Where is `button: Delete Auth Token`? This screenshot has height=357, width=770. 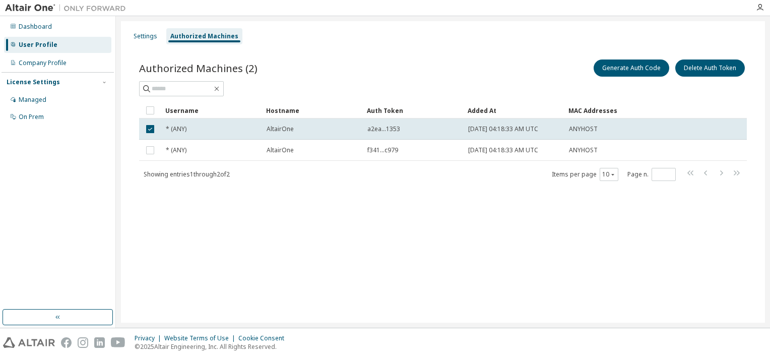 button: Delete Auth Token is located at coordinates (710, 68).